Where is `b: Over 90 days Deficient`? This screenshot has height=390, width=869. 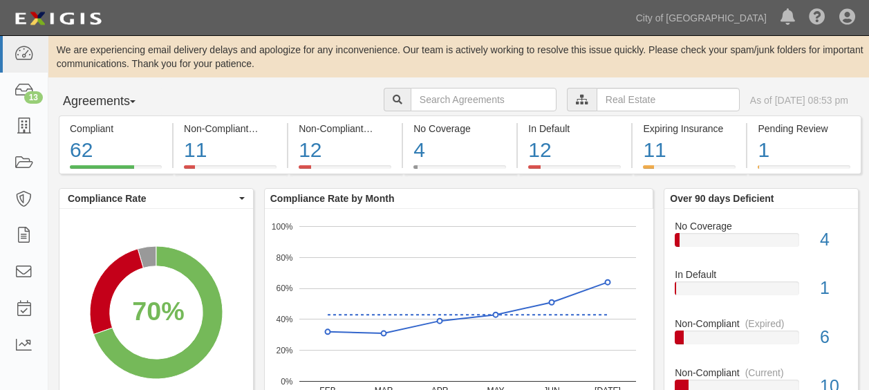 b: Over 90 days Deficient is located at coordinates (721, 198).